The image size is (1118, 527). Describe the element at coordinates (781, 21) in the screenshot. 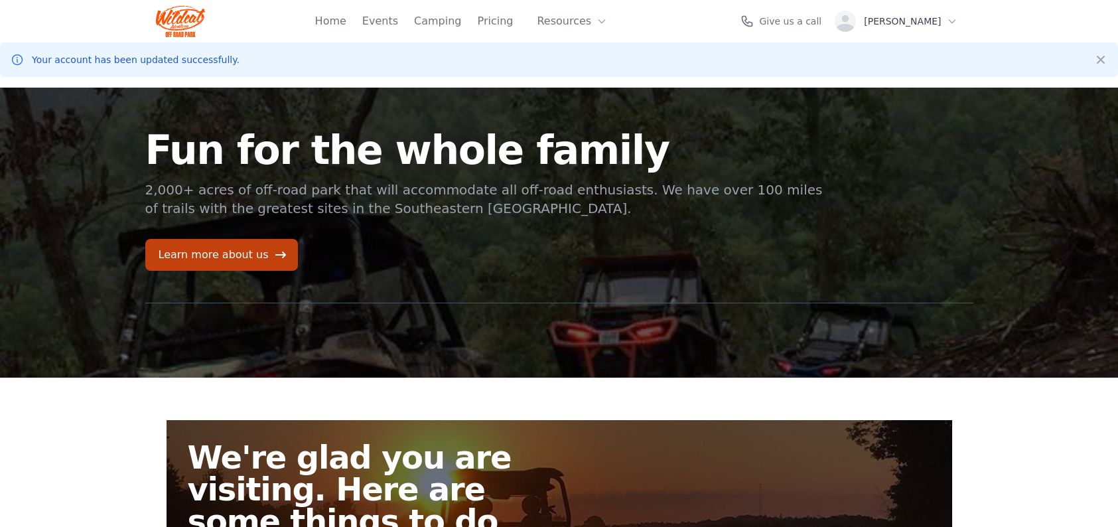

I see `a: Give us a call` at that location.